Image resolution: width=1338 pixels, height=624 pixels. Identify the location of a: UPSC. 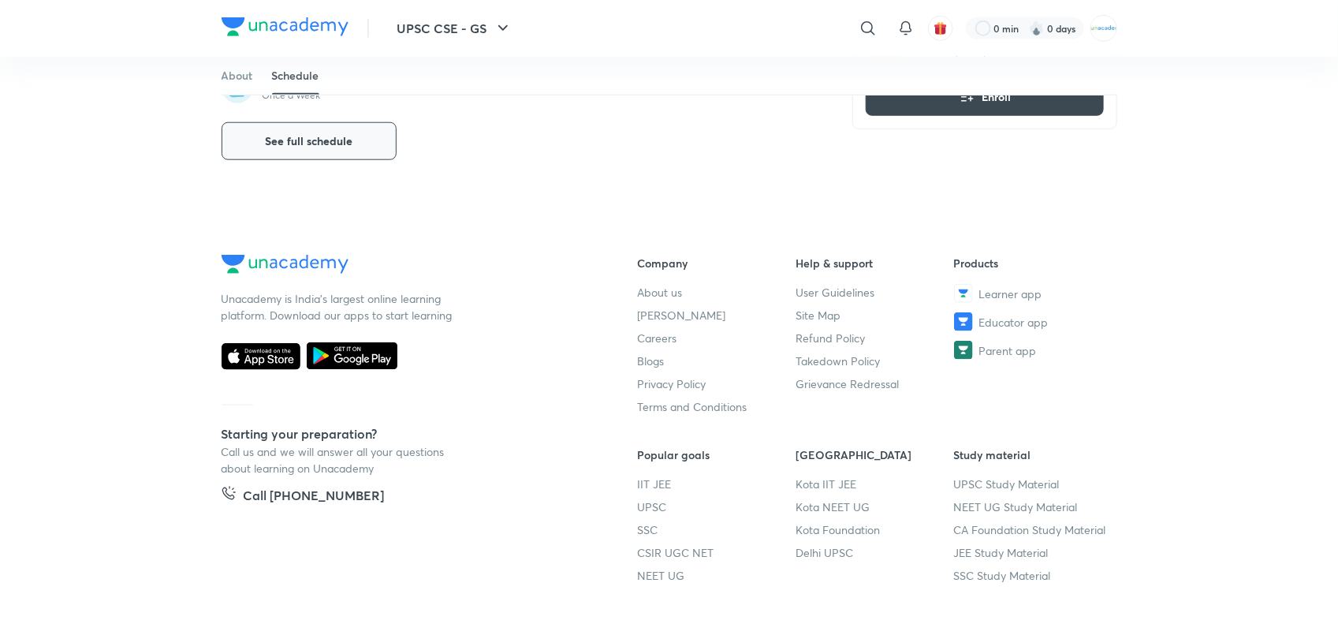
(717, 506).